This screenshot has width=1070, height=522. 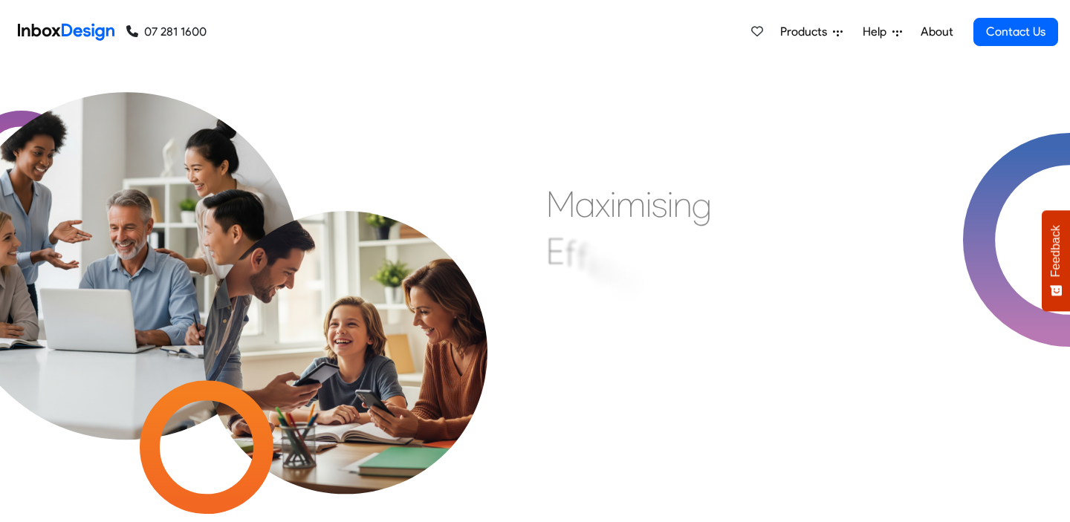 What do you see at coordinates (726, 294) in the screenshot?
I see `div: Maximising Efficient & Engagement, Connecting Schools, Families, and Students.` at bounding box center [726, 294].